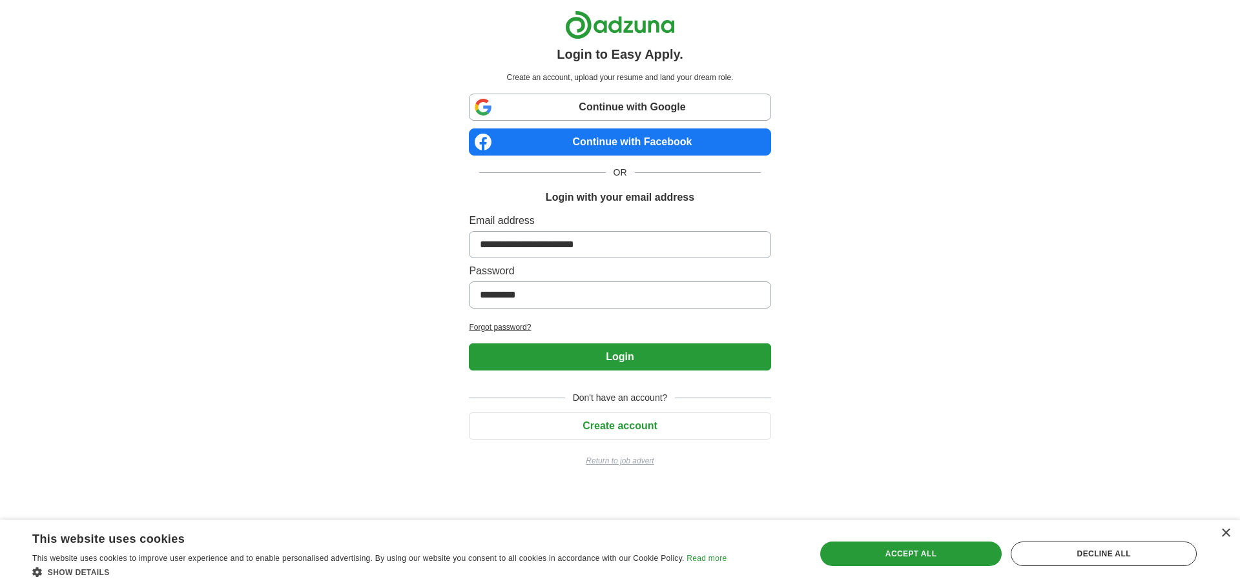 The height and width of the screenshot is (588, 1240). Describe the element at coordinates (619, 77) in the screenshot. I see `p: Create an account, upload your resume and land your dream role.` at that location.